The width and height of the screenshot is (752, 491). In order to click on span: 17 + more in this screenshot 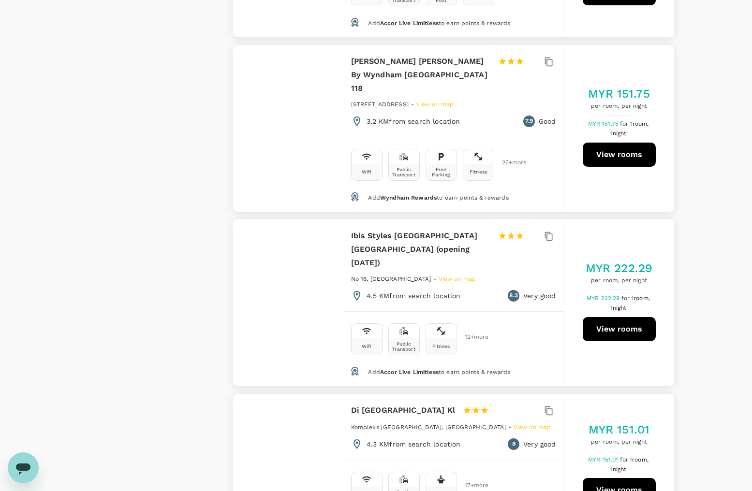, I will do `click(472, 486)`.